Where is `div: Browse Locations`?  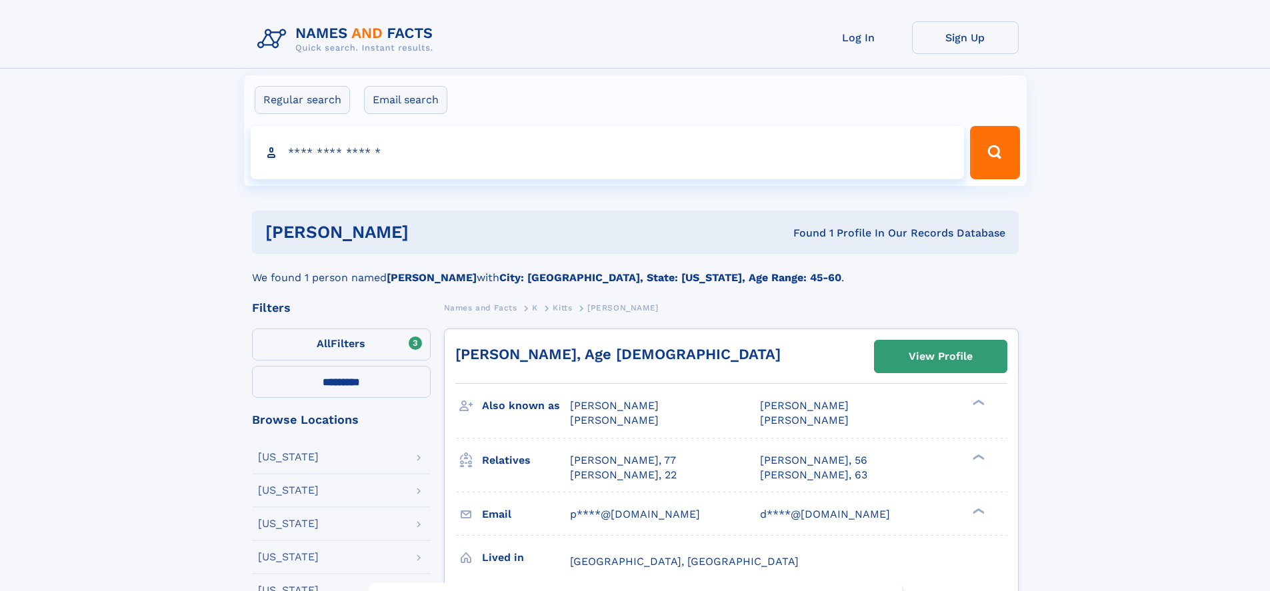
div: Browse Locations is located at coordinates (341, 420).